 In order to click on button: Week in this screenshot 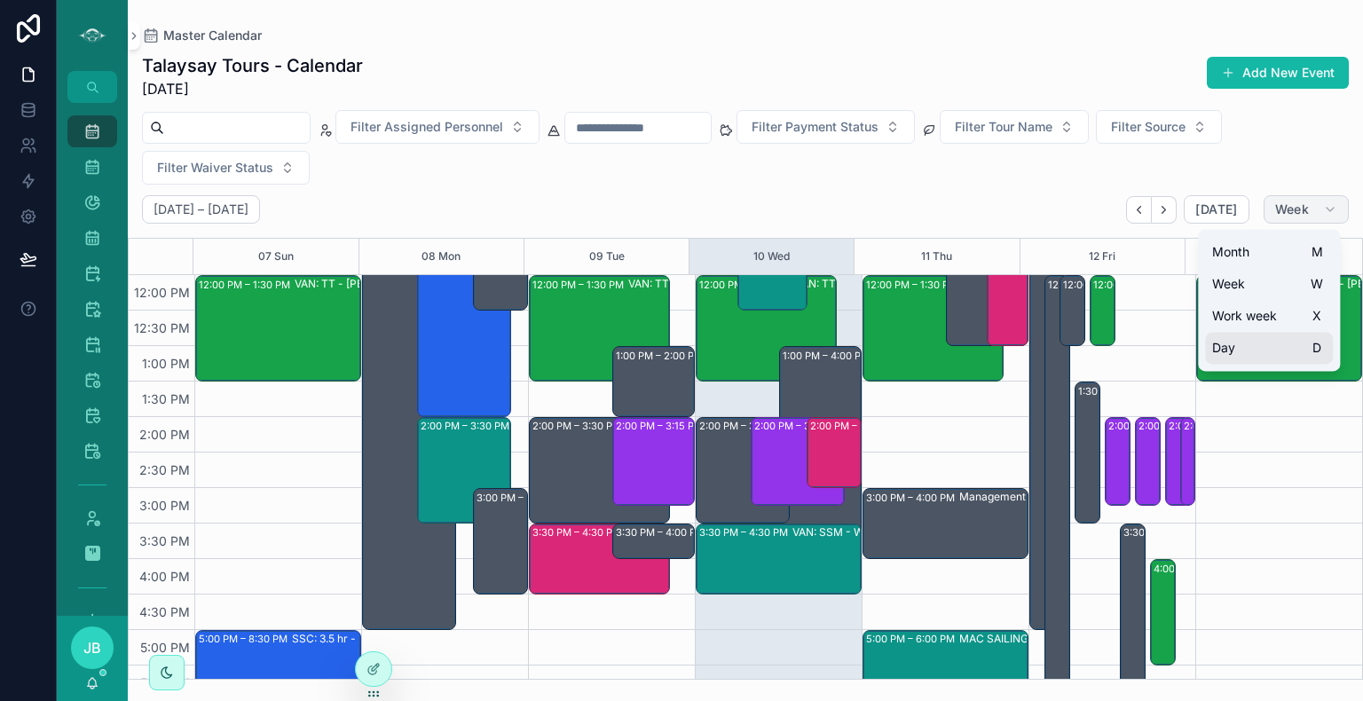, I will do `click(1307, 209)`.